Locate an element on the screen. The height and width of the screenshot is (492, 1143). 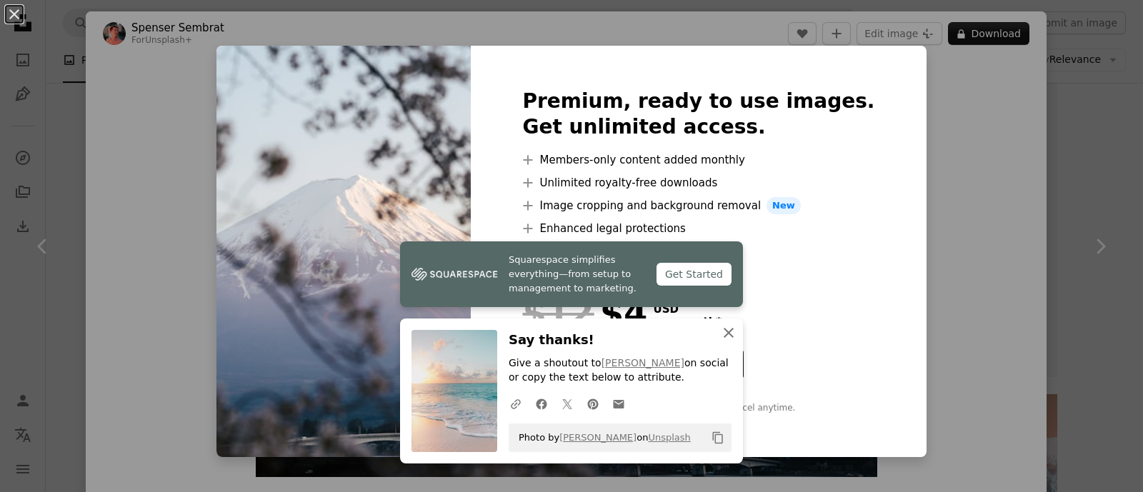
li: Members-only content added monthly is located at coordinates (698, 160).